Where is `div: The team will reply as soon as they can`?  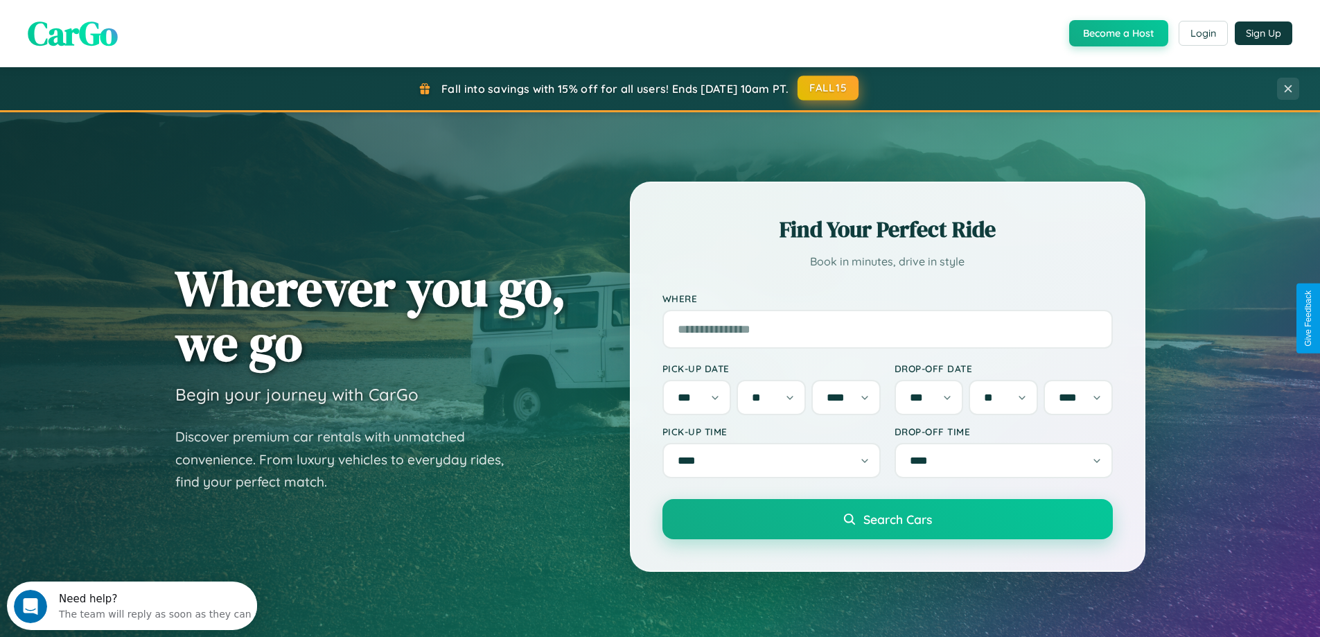
div: The team will reply as soon as they can is located at coordinates (148, 30).